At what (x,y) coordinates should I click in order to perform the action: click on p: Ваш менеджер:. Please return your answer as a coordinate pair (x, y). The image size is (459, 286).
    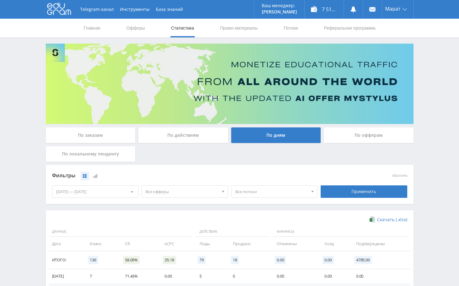
    Looking at the image, I should click on (279, 6).